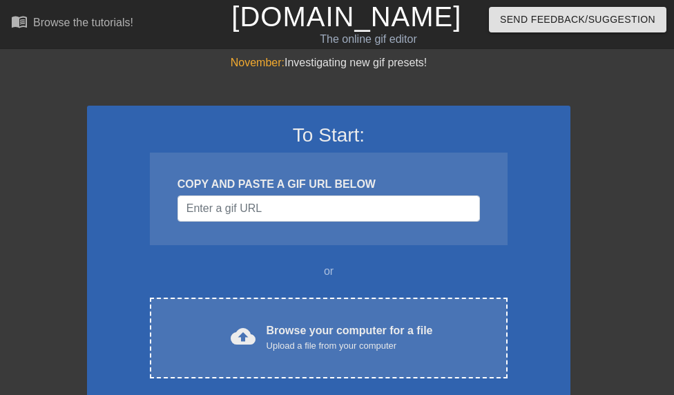 This screenshot has width=674, height=395. I want to click on h3: To Start:, so click(328, 135).